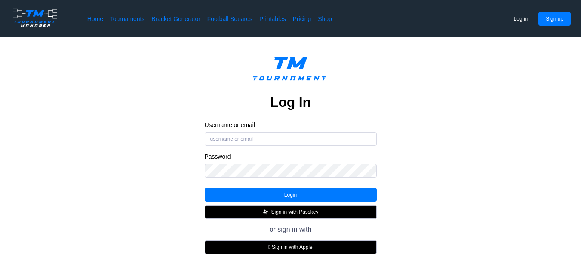 The image size is (581, 257). I want to click on label: Username or email, so click(291, 125).